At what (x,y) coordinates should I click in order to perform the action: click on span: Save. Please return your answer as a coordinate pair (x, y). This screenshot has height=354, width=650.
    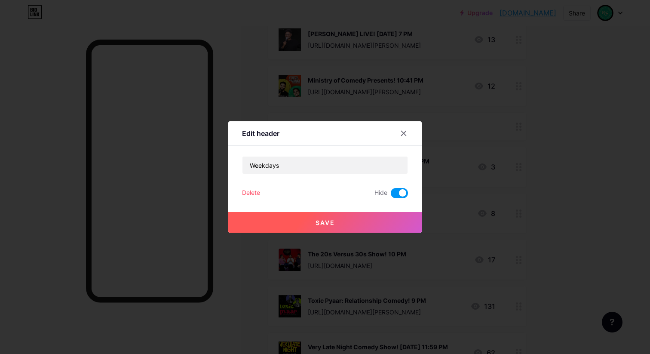
    Looking at the image, I should click on (325, 222).